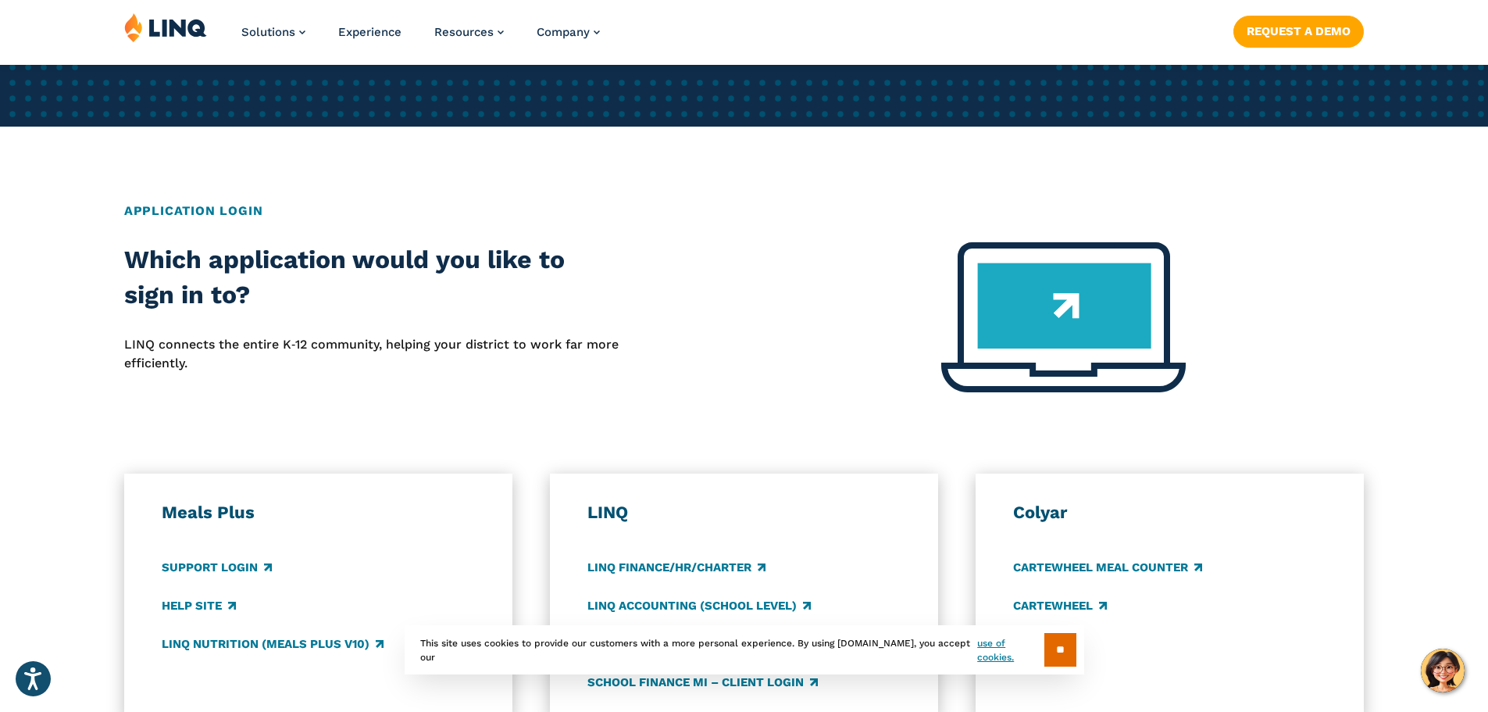  Describe the element at coordinates (677, 567) in the screenshot. I see `a: LINQ Finance/HR/Charter` at that location.